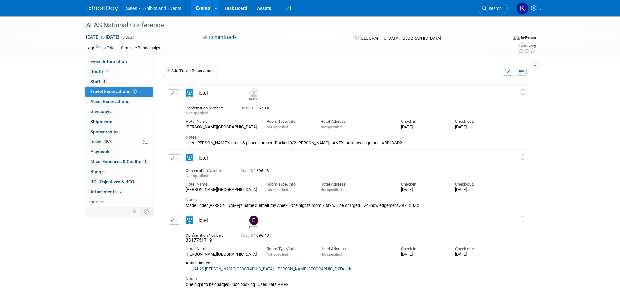  I want to click on td: Toggle Event Tabs, so click(146, 211).